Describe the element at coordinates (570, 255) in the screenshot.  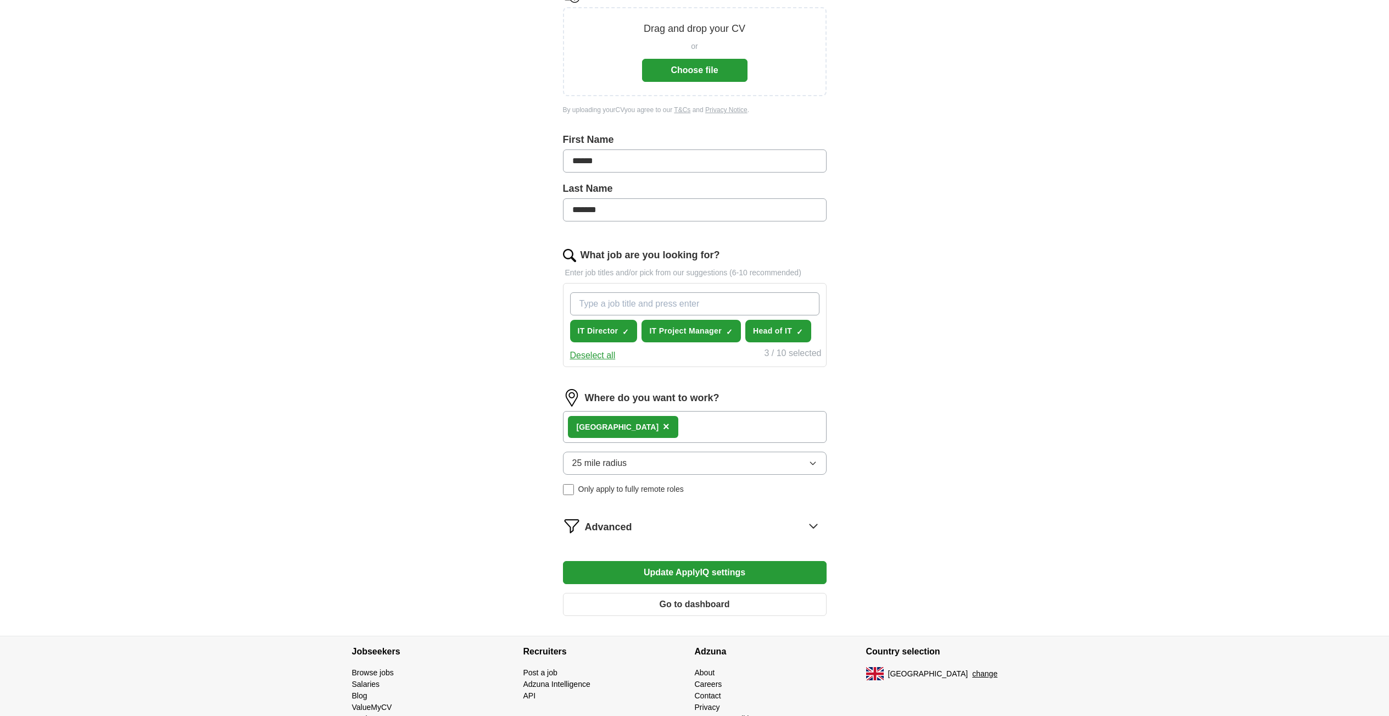
I see `img: search.png` at that location.